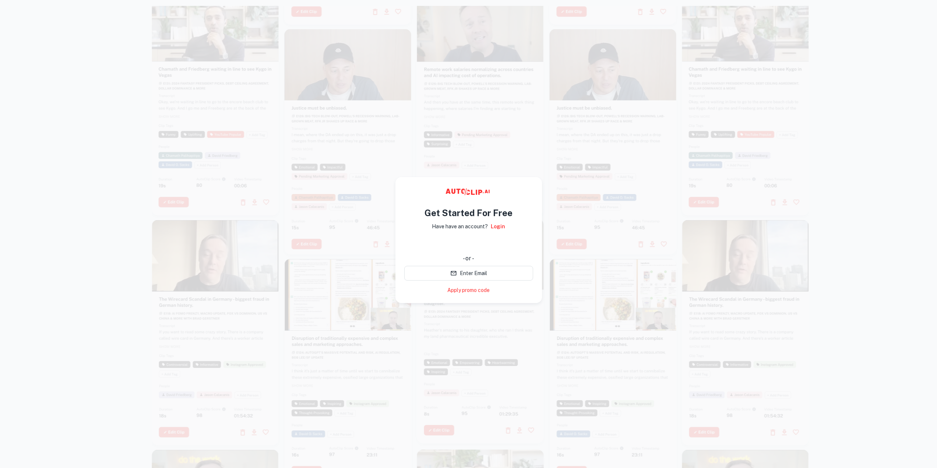 This screenshot has height=468, width=937. Describe the element at coordinates (469, 259) in the screenshot. I see `div: - or -` at that location.